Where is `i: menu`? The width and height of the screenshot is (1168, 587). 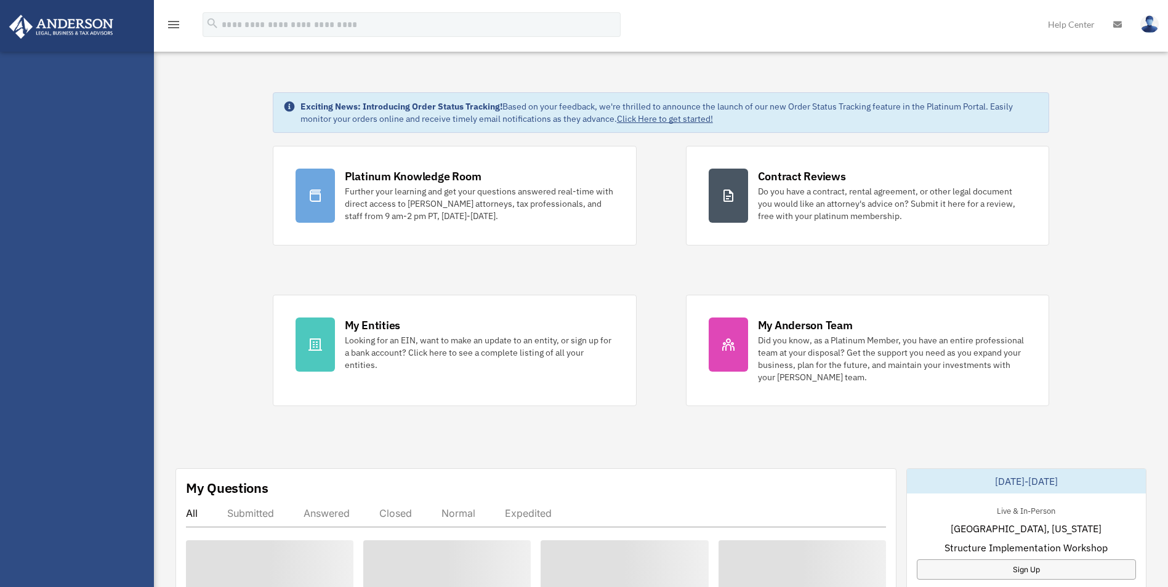 i: menu is located at coordinates (174, 25).